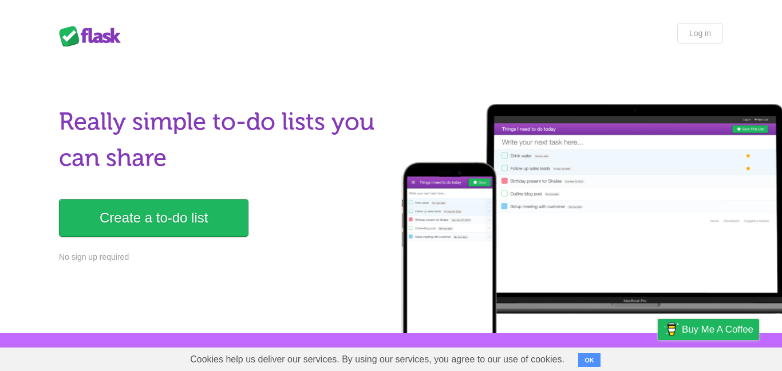 The image size is (782, 371). I want to click on button: OK, so click(589, 360).